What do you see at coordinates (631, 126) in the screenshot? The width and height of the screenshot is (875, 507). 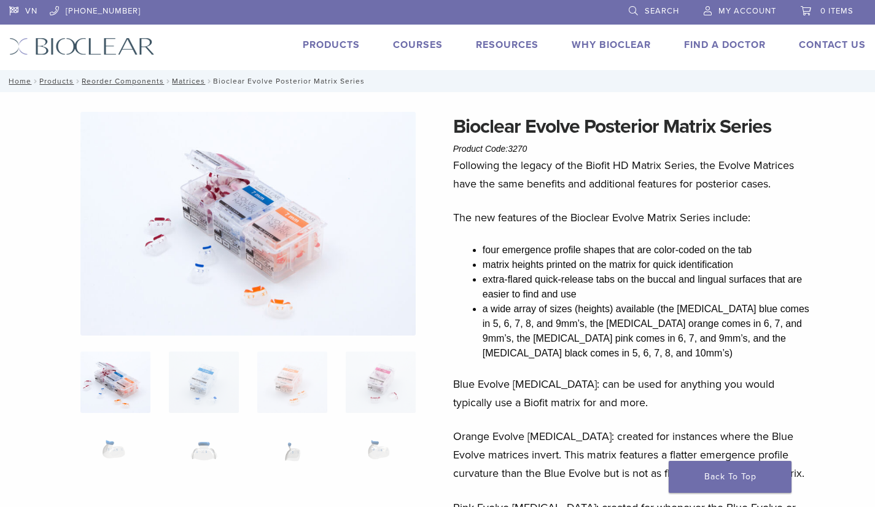 I see `h1: Bioclear Evolve Posterior Matrix Series` at bounding box center [631, 126].